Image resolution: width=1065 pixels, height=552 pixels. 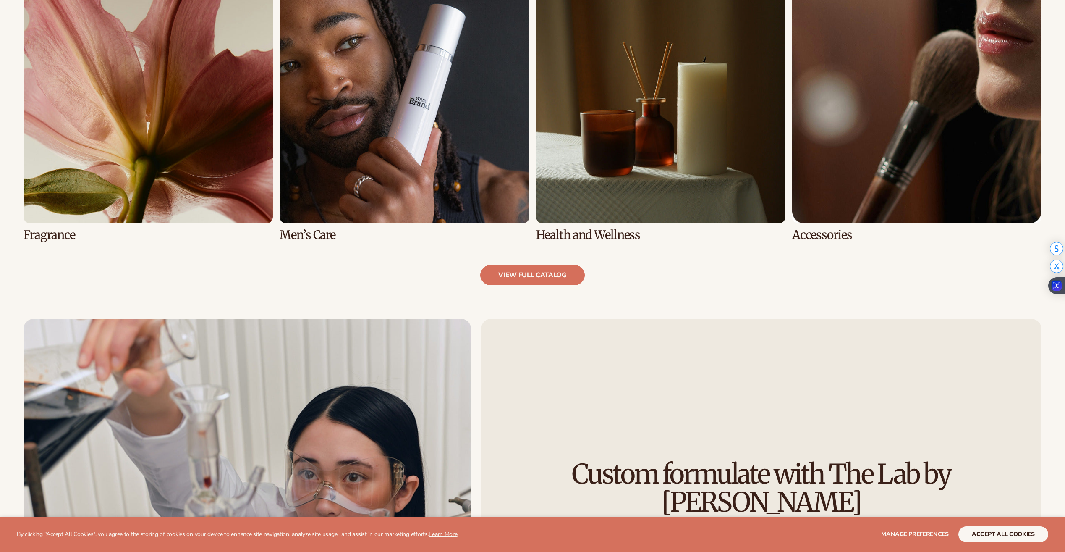 What do you see at coordinates (1003, 534) in the screenshot?
I see `button: accept all cookies` at bounding box center [1003, 534].